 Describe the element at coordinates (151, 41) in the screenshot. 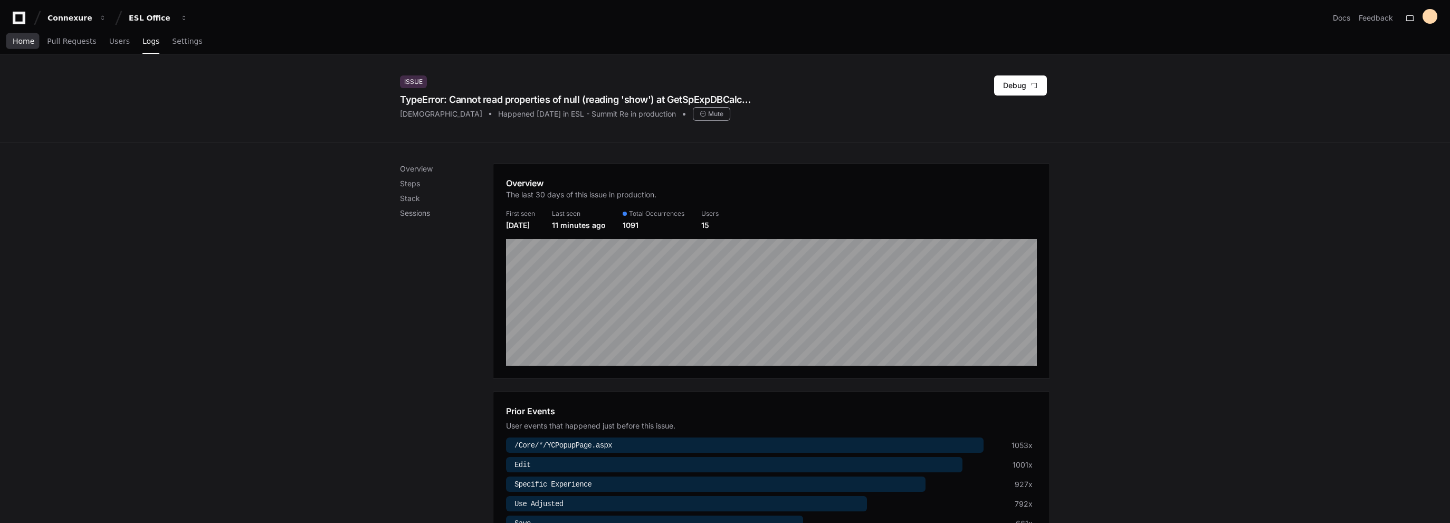

I see `span: Logs` at that location.